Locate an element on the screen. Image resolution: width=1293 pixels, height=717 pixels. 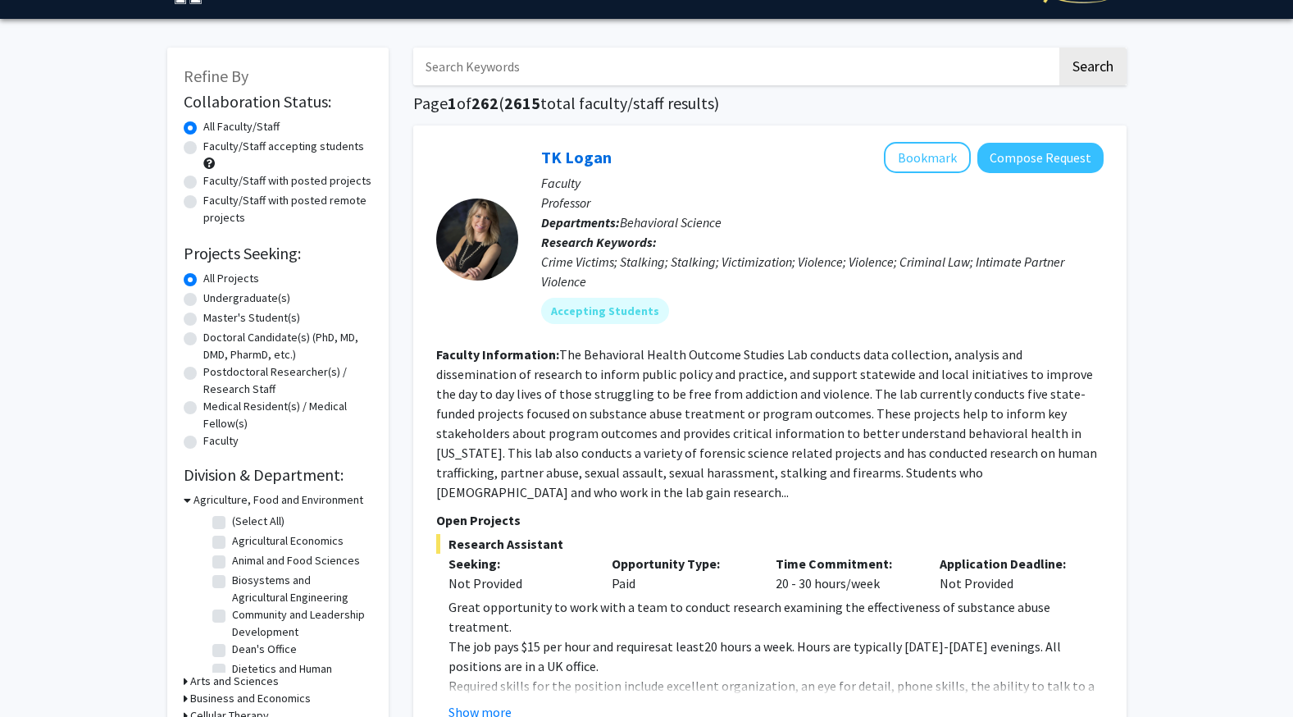
label: Biosystems and Agricultural Engineering is located at coordinates (300, 589).